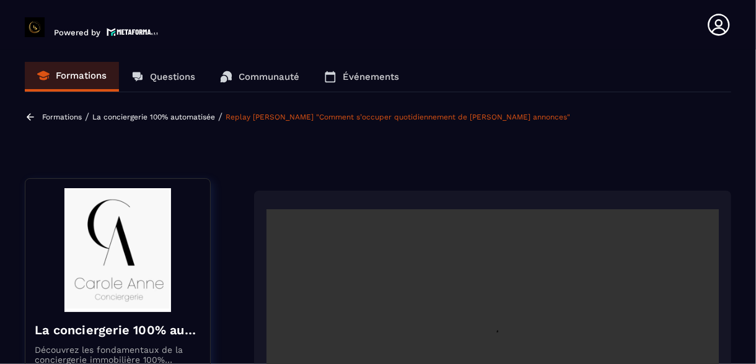 The width and height of the screenshot is (756, 364). What do you see at coordinates (370, 77) in the screenshot?
I see `p: Événements` at bounding box center [370, 77].